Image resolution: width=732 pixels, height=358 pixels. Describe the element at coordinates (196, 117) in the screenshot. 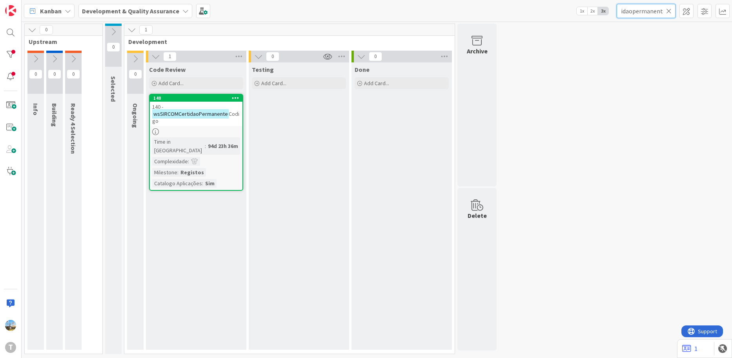

I see `span: Codigo` at that location.